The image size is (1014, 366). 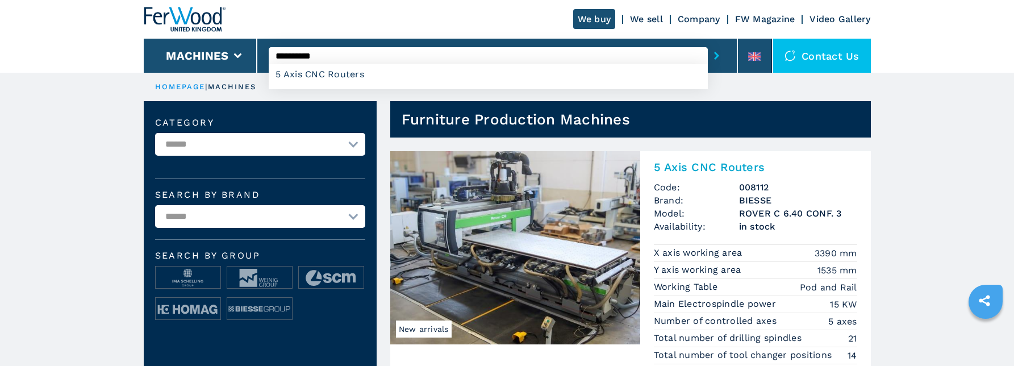 What do you see at coordinates (180, 86) in the screenshot?
I see `a: HOMEPAGE` at bounding box center [180, 86].